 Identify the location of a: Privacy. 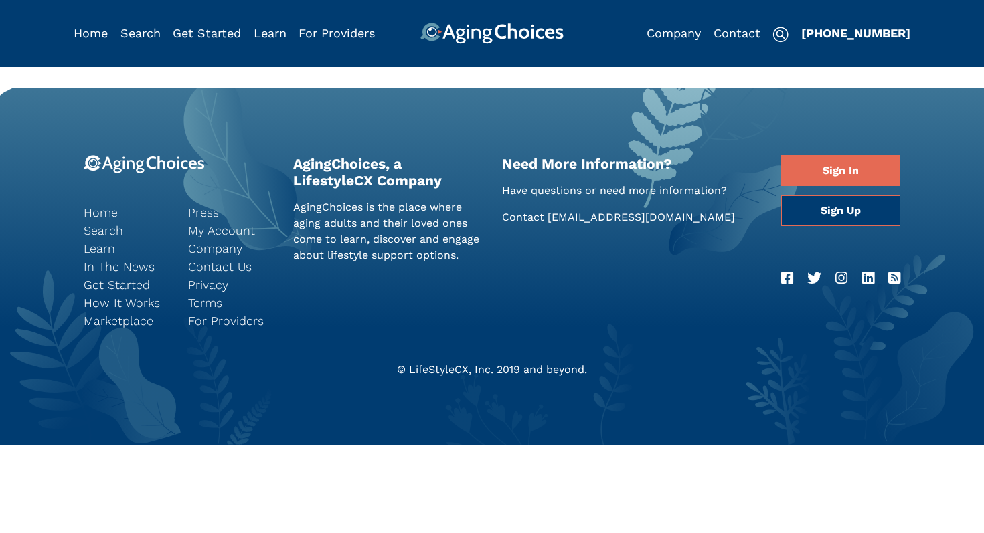
(230, 284).